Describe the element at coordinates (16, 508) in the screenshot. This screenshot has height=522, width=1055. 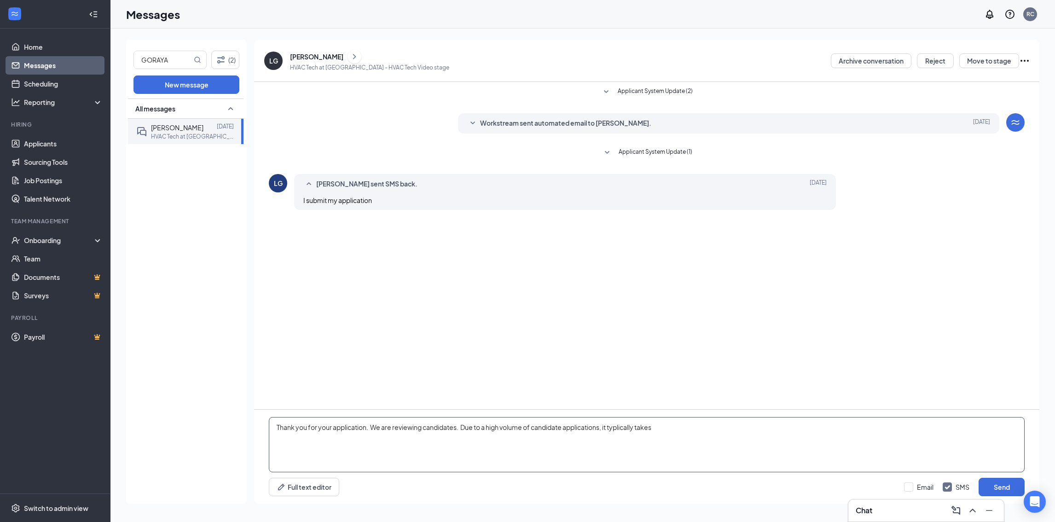
I see `svg: Settings` at that location.